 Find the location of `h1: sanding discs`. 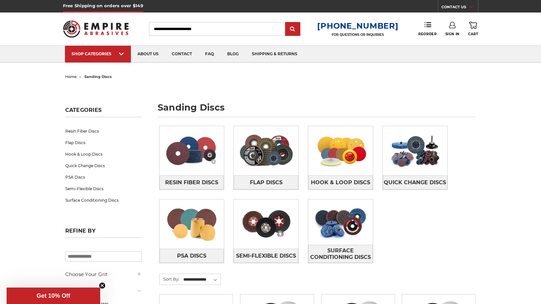

h1: sanding discs is located at coordinates (317, 110).